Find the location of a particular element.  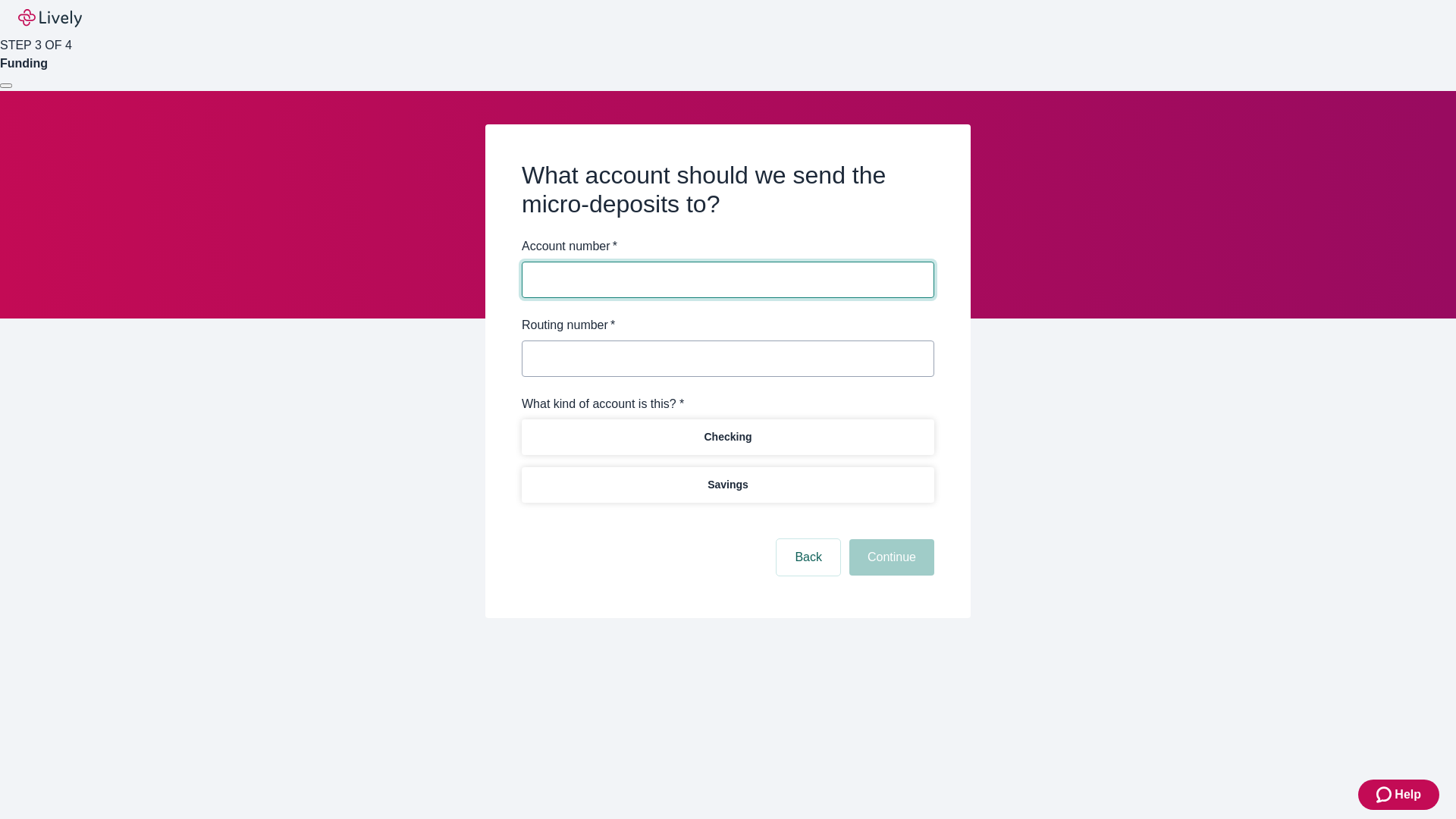

button: Checking is located at coordinates (728, 437).